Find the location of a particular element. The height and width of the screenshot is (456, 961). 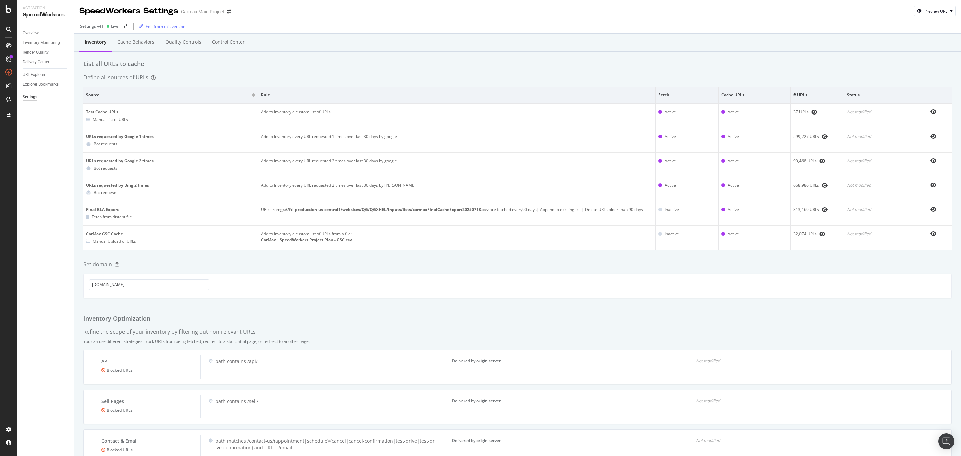

div: Open Intercom Messenger is located at coordinates (946, 441).